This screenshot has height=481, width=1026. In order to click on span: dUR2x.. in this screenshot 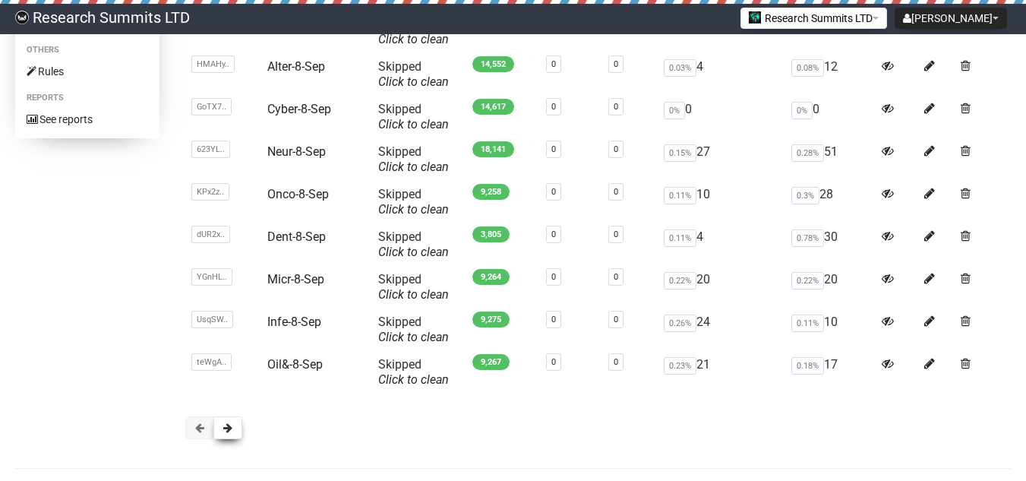, I will do `click(210, 234)`.